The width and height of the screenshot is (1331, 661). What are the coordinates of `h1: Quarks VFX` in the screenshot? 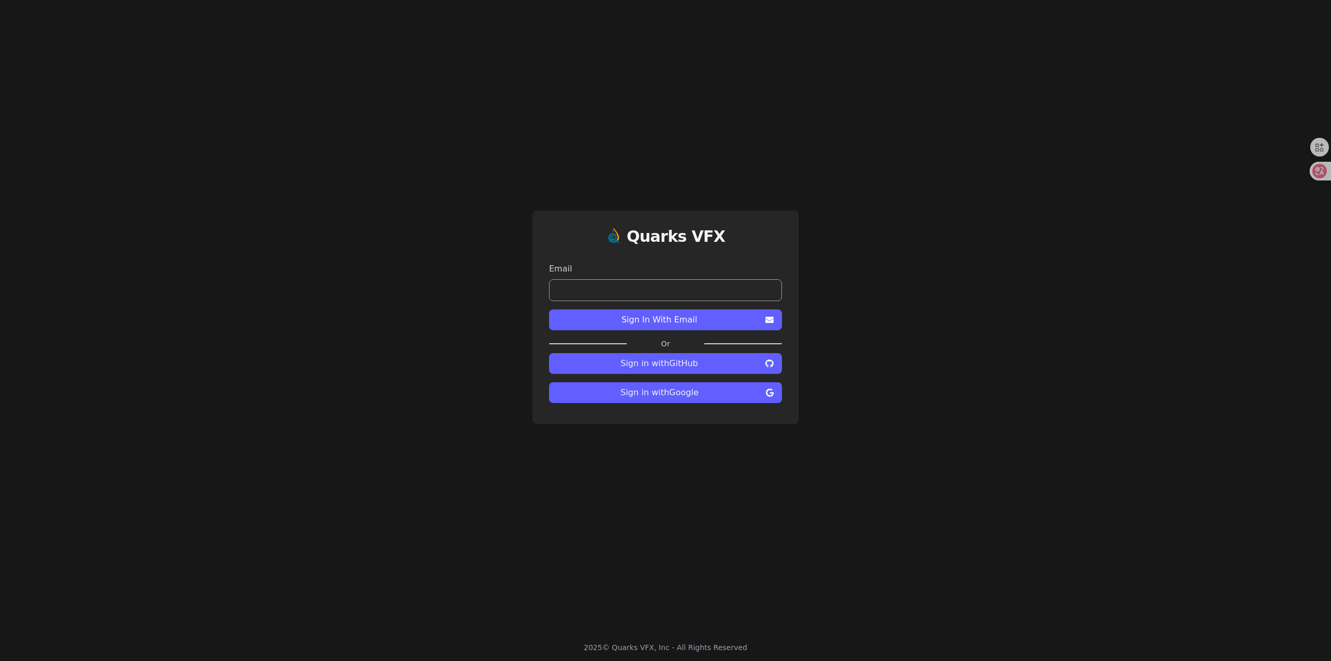 It's located at (676, 237).